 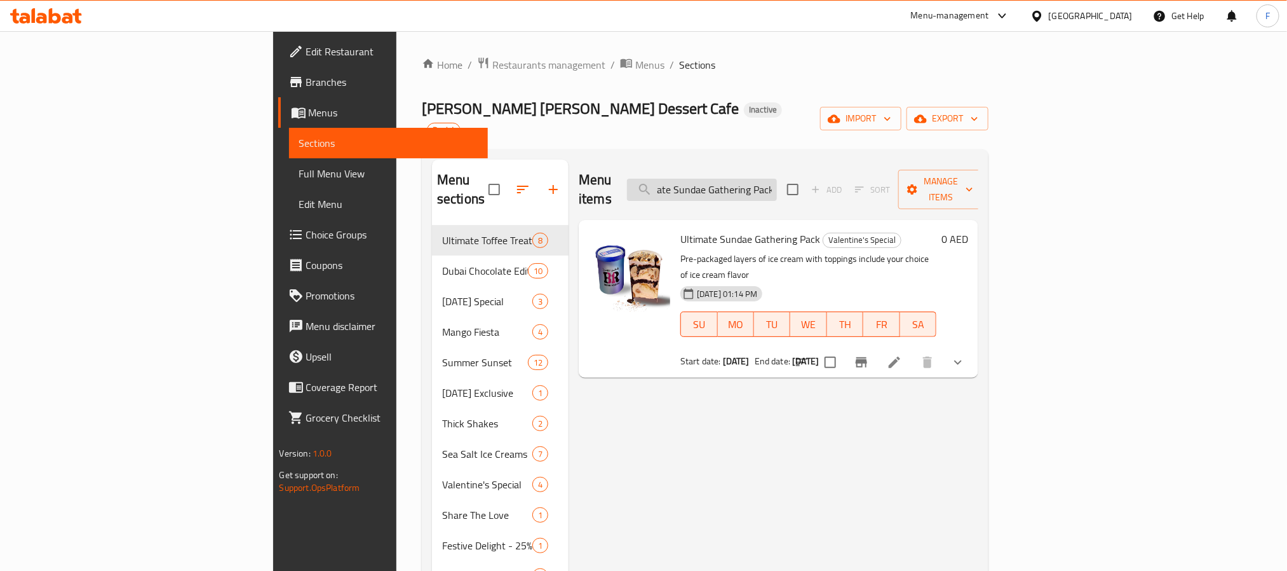 I want to click on div: Mango Fiesta, so click(x=487, y=332).